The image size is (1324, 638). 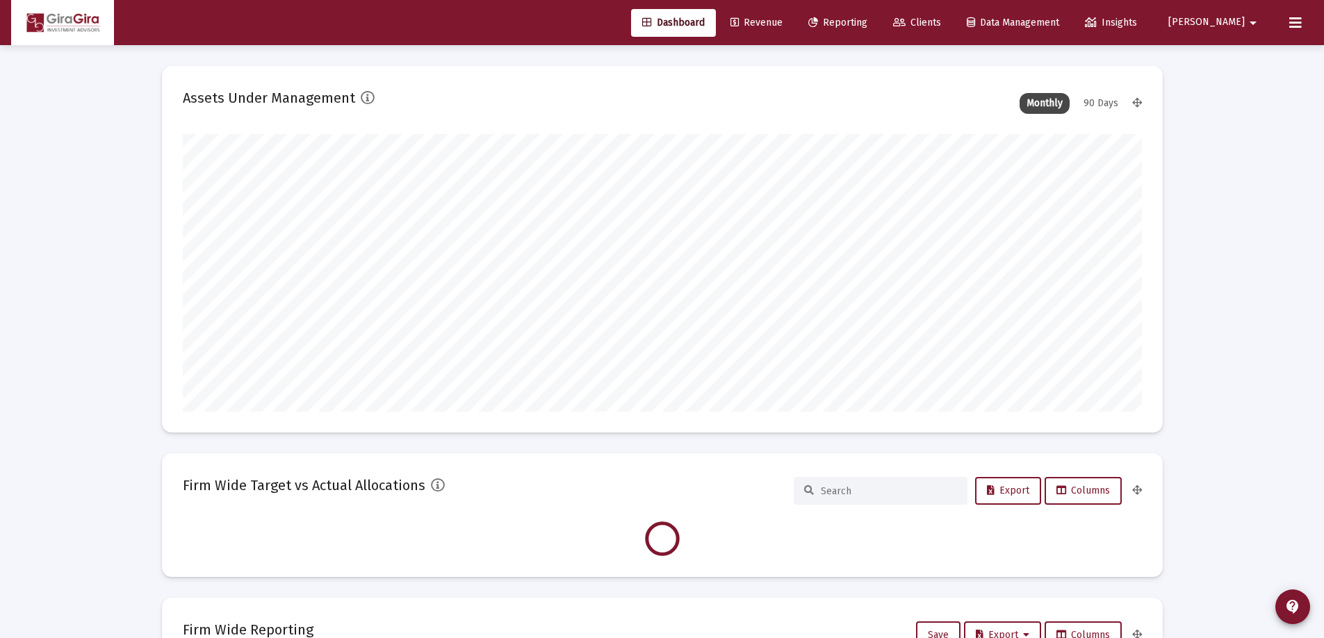 I want to click on a: Clients, so click(x=916, y=23).